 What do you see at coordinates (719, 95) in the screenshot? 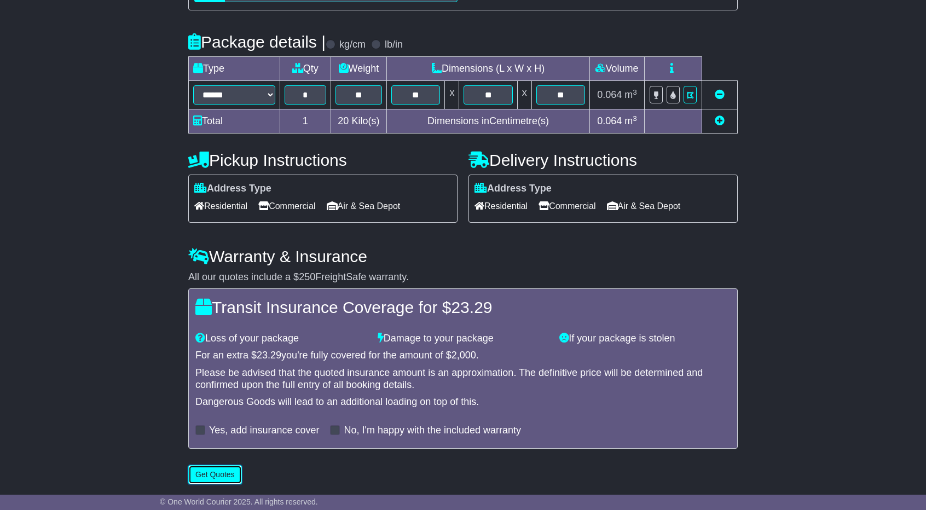
I see `a: Remove this item` at bounding box center [719, 95].